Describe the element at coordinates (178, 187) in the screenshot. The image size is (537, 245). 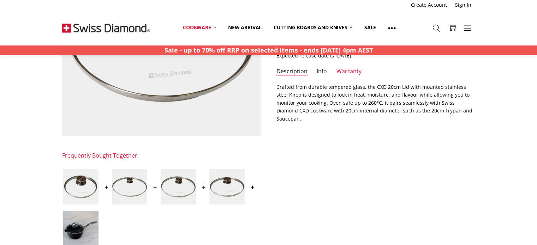
I see `img: CXD Lid 28cm with Mounted Knob` at that location.